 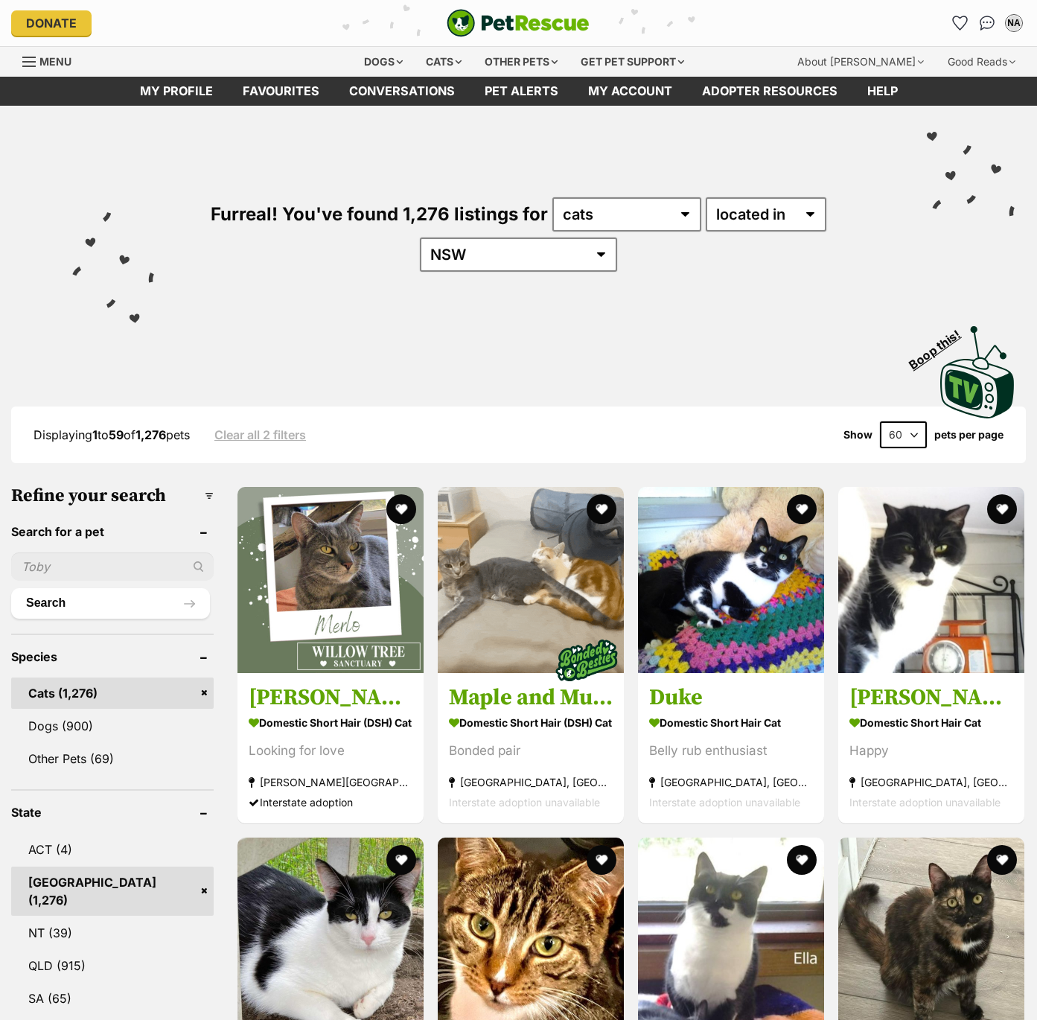 I want to click on span: Displaying to of pets, so click(x=112, y=435).